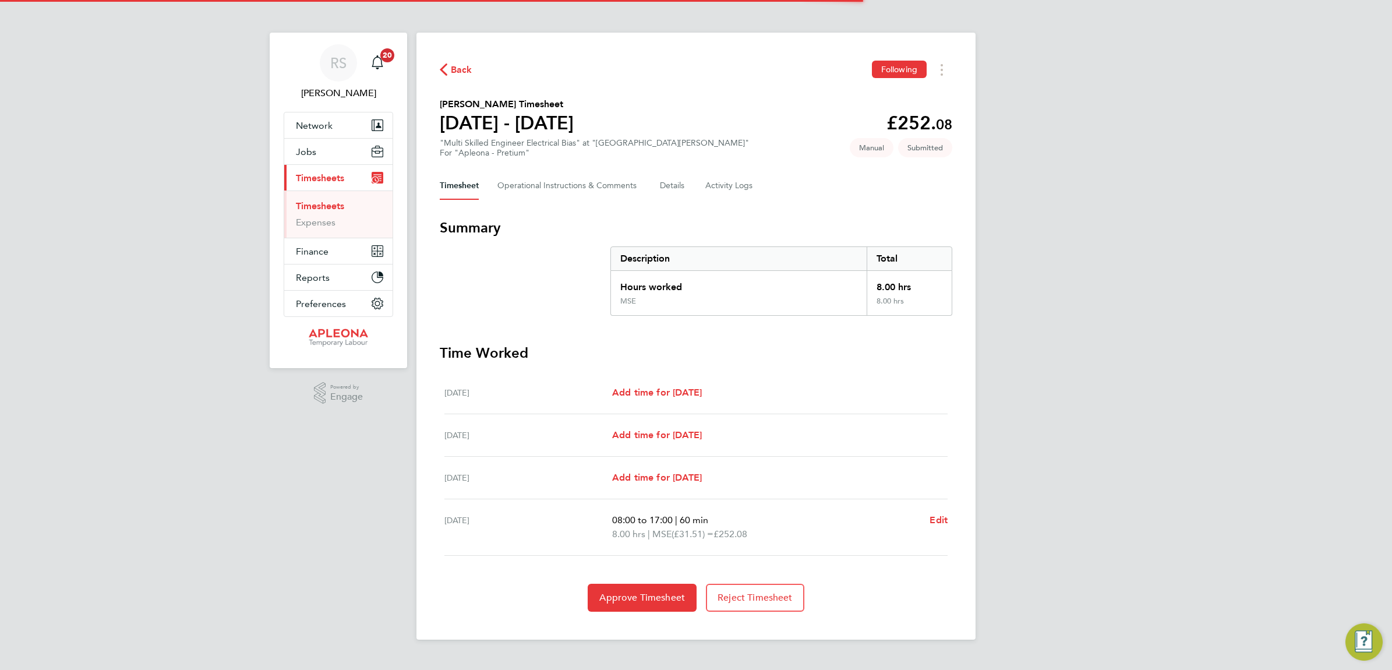 This screenshot has height=670, width=1392. Describe the element at coordinates (338, 338) in the screenshot. I see `a: Go to home page` at that location.